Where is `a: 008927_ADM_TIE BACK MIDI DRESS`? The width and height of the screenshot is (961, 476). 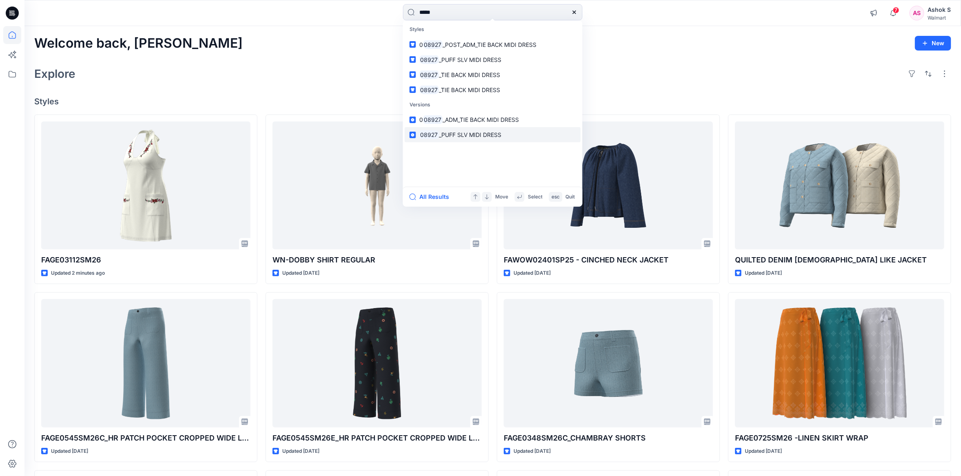
a: 008927_ADM_TIE BACK MIDI DRESS is located at coordinates (493, 120).